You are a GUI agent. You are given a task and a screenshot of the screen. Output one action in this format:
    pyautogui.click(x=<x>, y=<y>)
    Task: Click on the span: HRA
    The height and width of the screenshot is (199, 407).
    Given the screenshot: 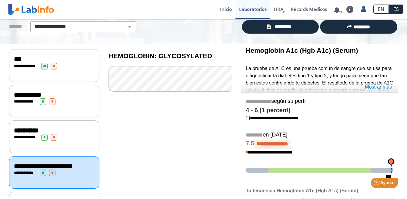 What is the action you would take?
    pyautogui.click(x=279, y=9)
    